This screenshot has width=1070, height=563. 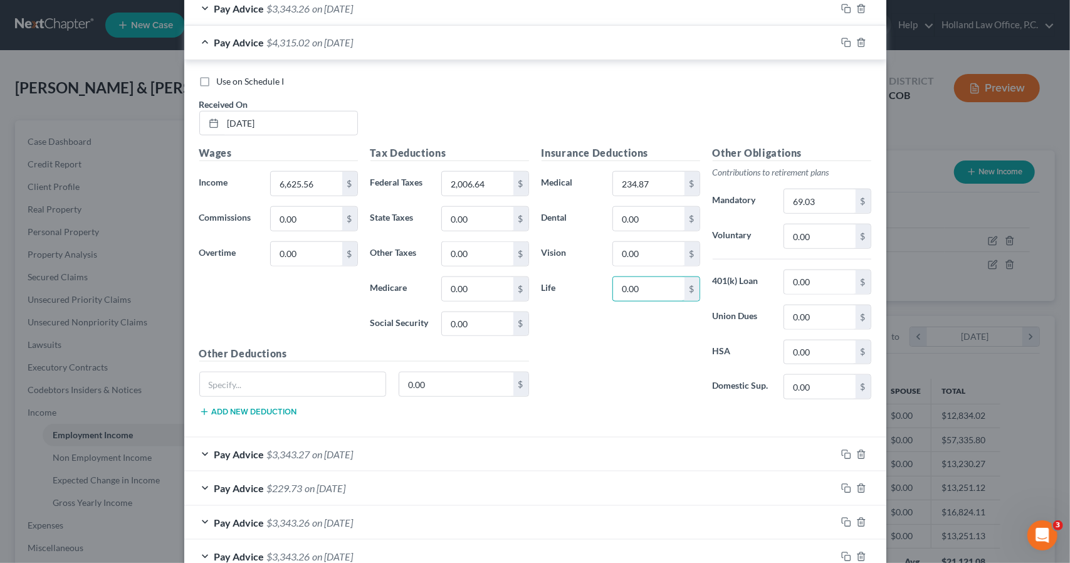 I want to click on label: Commissions, so click(x=229, y=219).